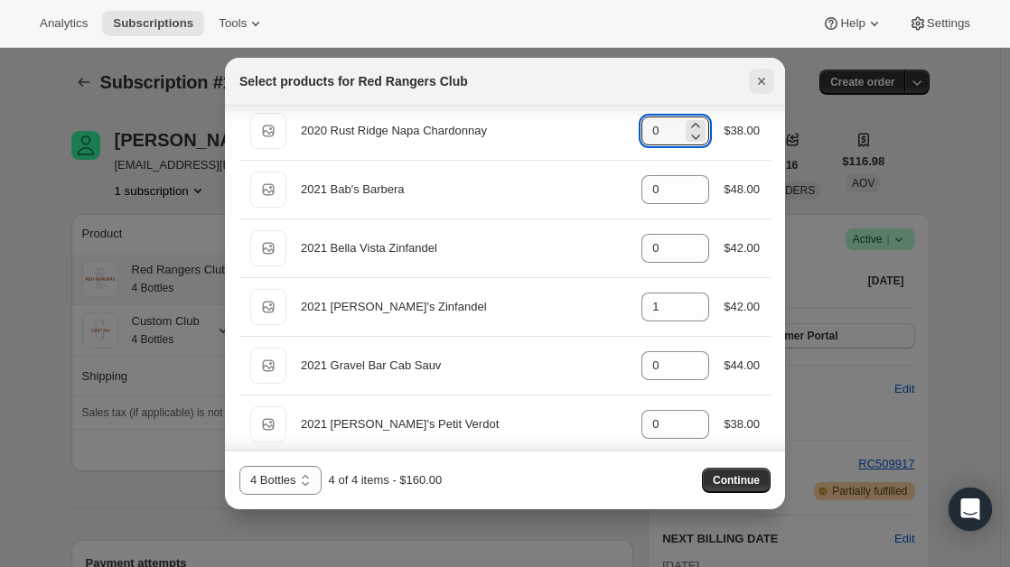 The height and width of the screenshot is (567, 1010). I want to click on button: Subscriptions, so click(153, 23).